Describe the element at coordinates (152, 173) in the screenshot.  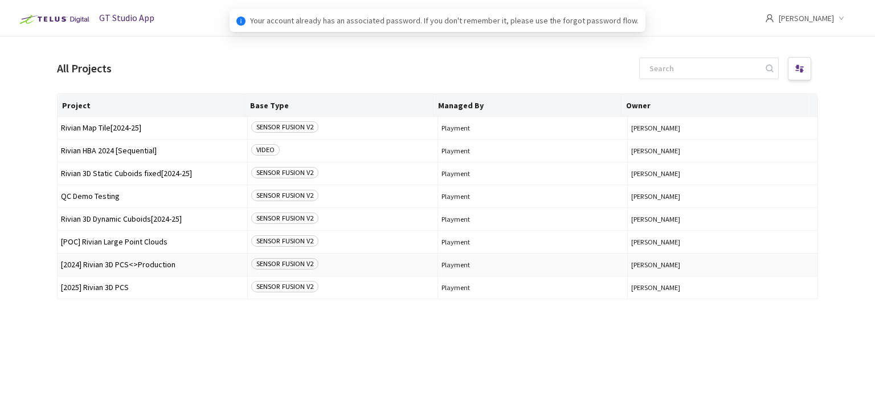
I see `span: Rivian 3D Static Cuboids fixed[2024-25]` at that location.